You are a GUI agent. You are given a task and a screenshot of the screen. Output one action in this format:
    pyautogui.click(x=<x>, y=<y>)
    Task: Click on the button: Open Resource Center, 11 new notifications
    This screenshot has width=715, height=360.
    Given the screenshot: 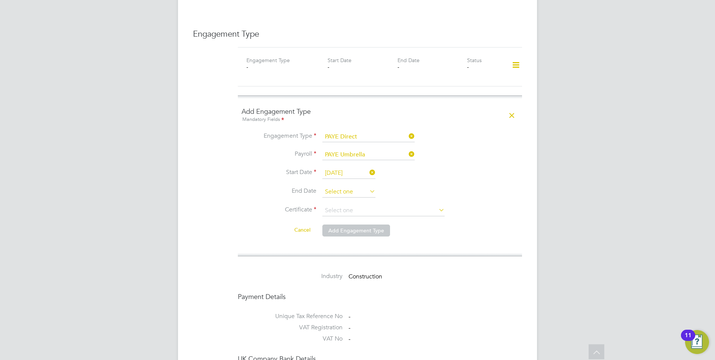 What is the action you would take?
    pyautogui.click(x=698, y=342)
    